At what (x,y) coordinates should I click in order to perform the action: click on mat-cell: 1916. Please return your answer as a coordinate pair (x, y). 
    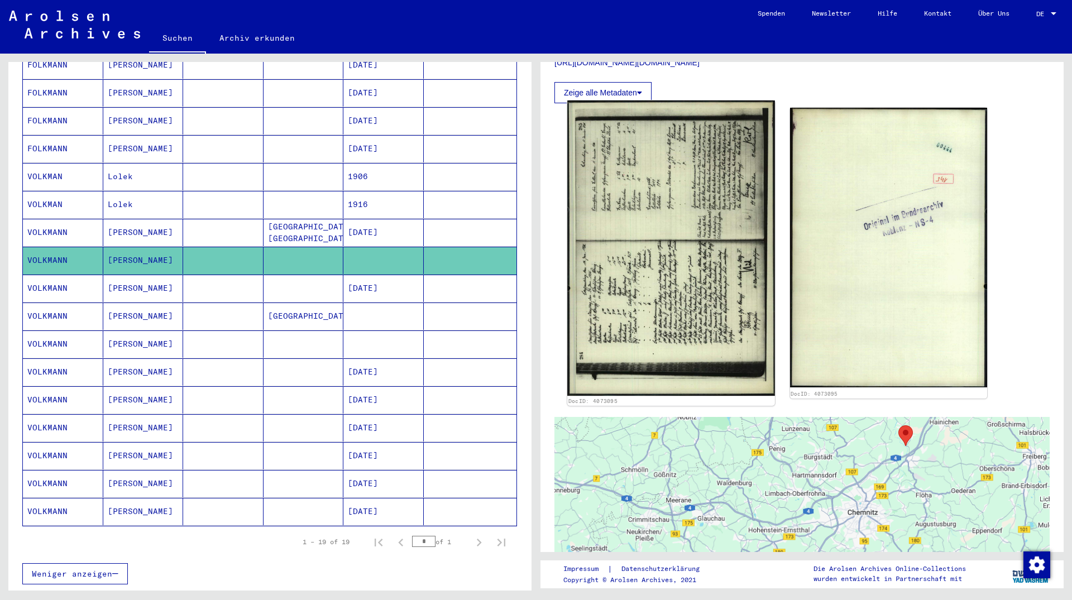
    Looking at the image, I should click on (384, 204).